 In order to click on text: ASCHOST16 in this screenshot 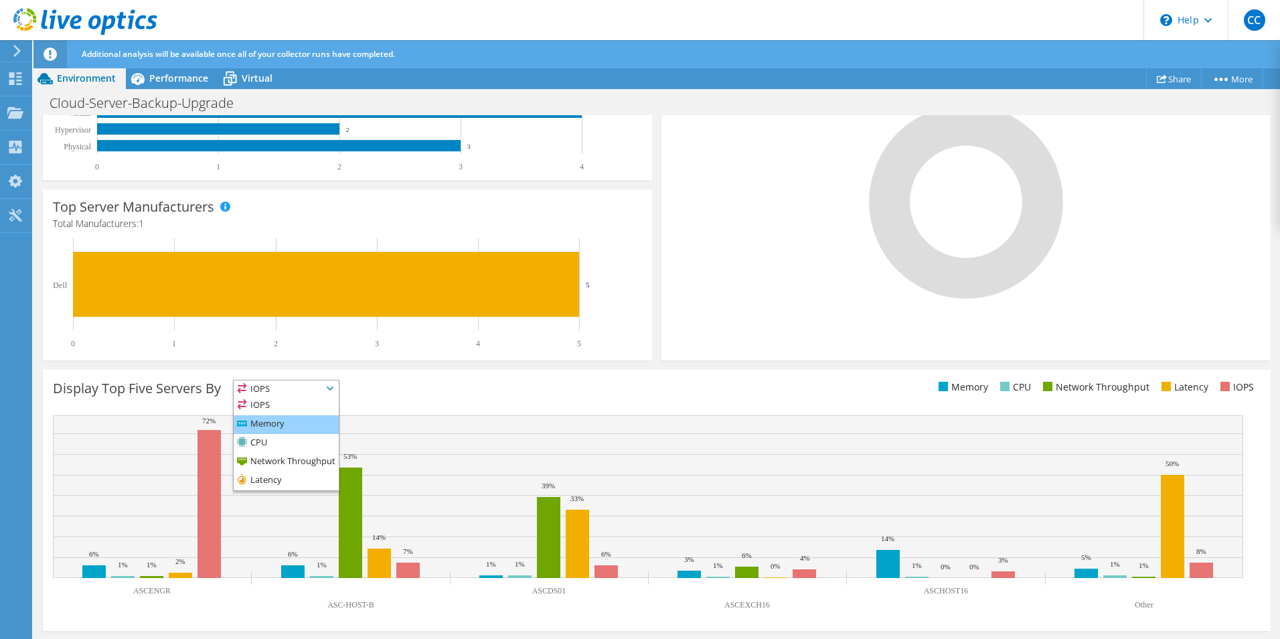, I will do `click(946, 591)`.